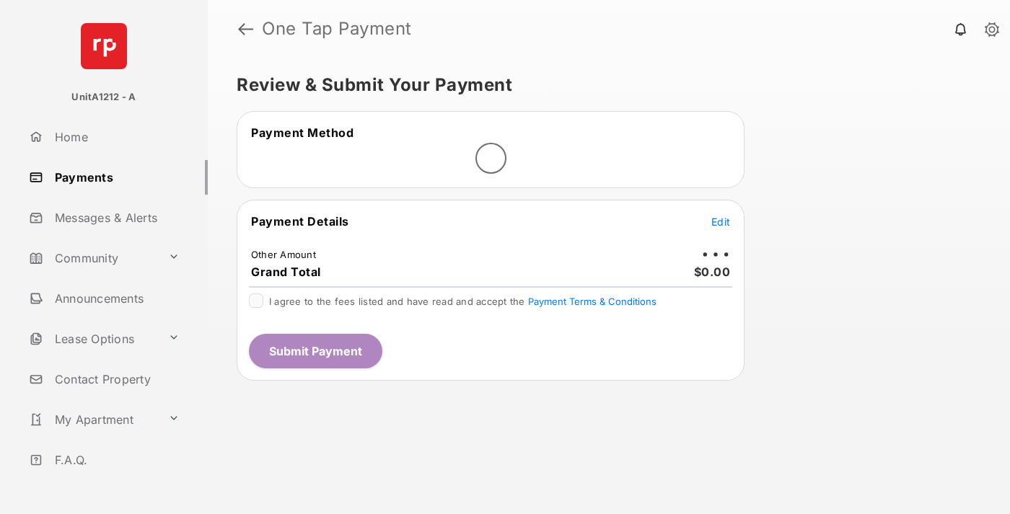 The image size is (1010, 514). I want to click on strong: One Tap Payment, so click(337, 29).